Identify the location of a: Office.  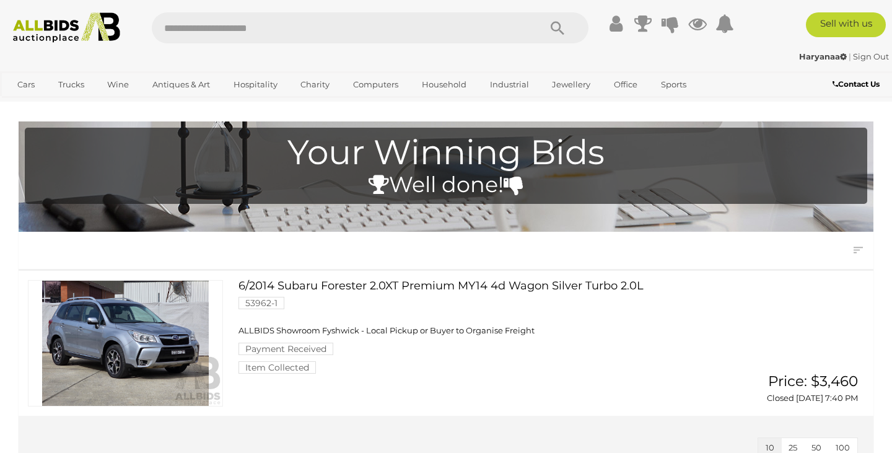
(626, 84).